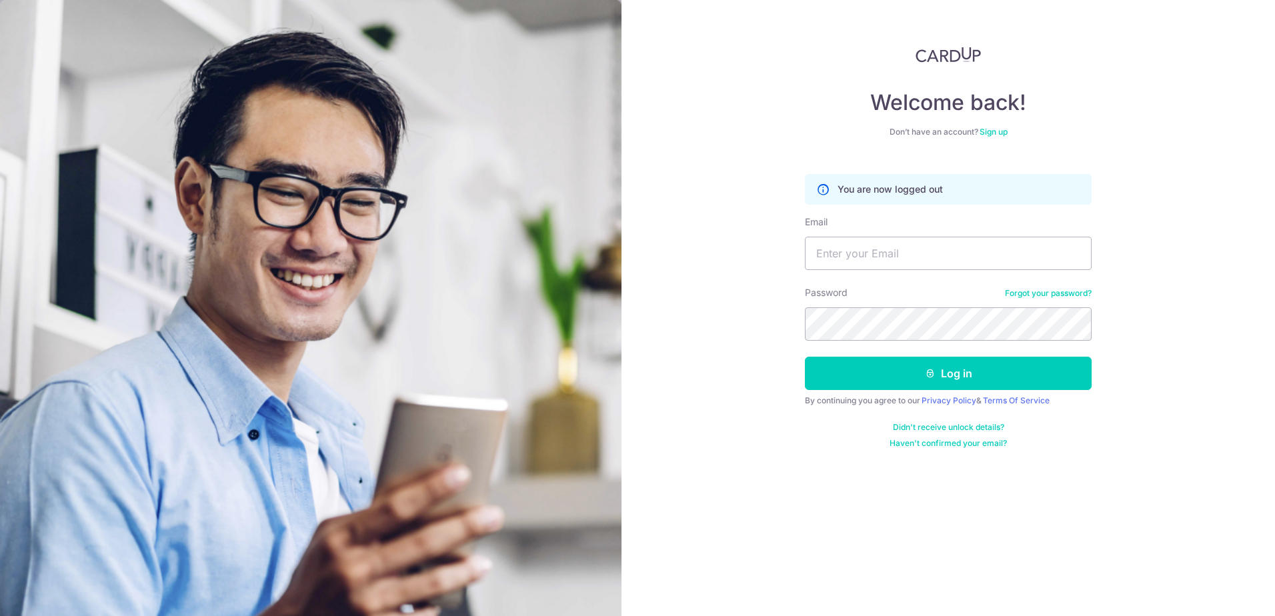 The image size is (1275, 616). Describe the element at coordinates (948, 401) in the screenshot. I see `div: By continuing you agree to our &` at that location.